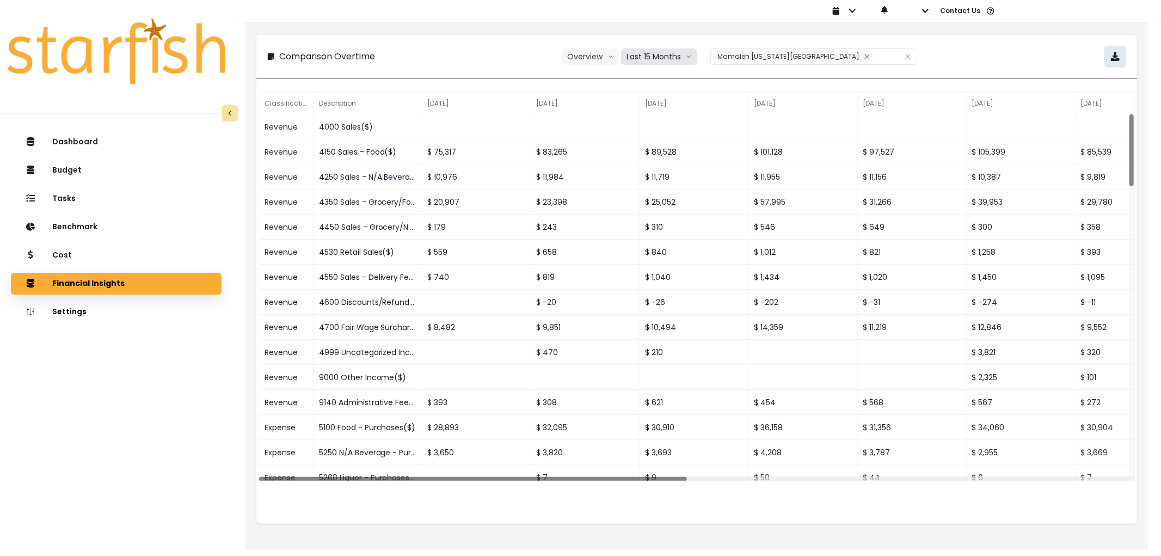 Image resolution: width=1161 pixels, height=556 pixels. What do you see at coordinates (477, 277) in the screenshot?
I see `div: $ 740` at bounding box center [477, 277].